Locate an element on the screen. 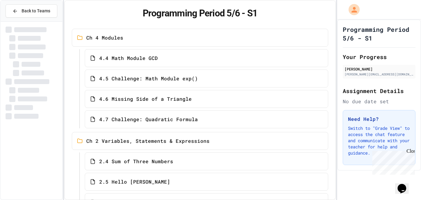 The image size is (421, 200). span: Back to Teams is located at coordinates (36, 11).